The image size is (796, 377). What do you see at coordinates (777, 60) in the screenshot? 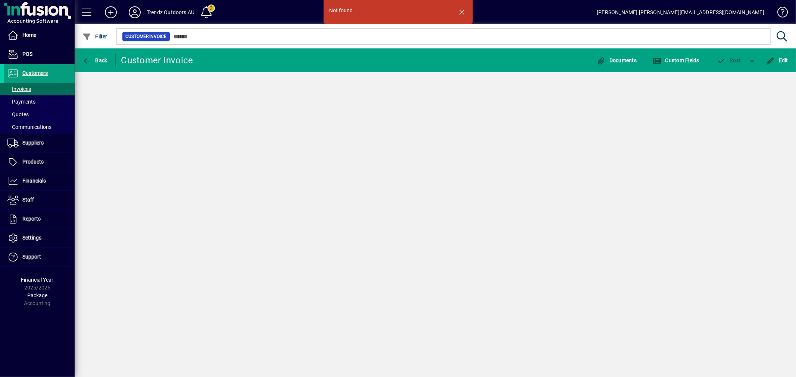
I see `button: Edit` at bounding box center [777, 60].